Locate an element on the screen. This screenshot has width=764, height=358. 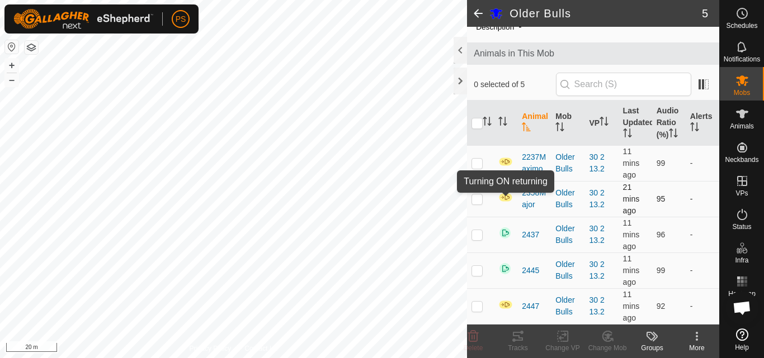
span: 2447 is located at coordinates (530, 306).